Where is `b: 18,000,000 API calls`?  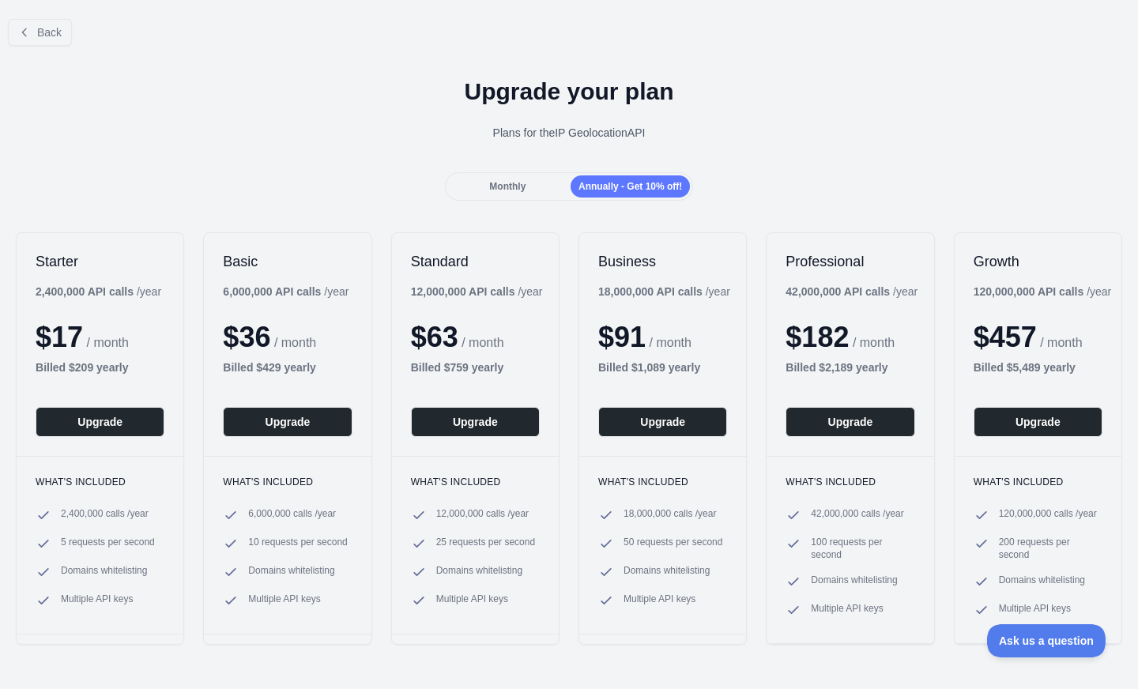
b: 18,000,000 API calls is located at coordinates (651, 292).